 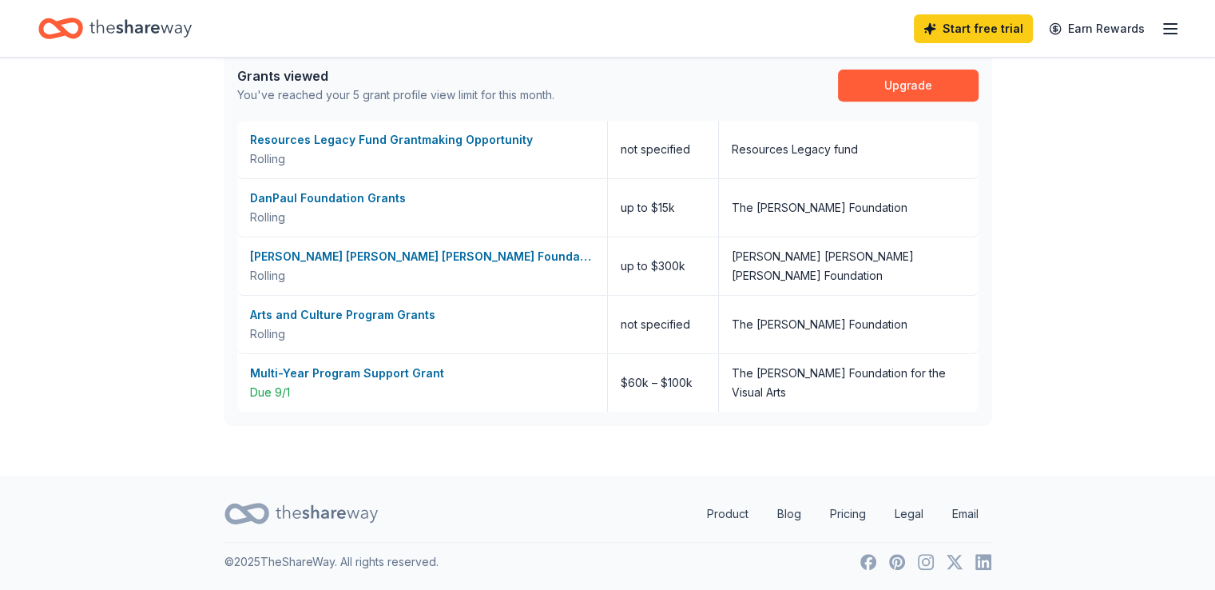 What do you see at coordinates (843, 514) in the screenshot?
I see `nav: quick links` at bounding box center [843, 514].